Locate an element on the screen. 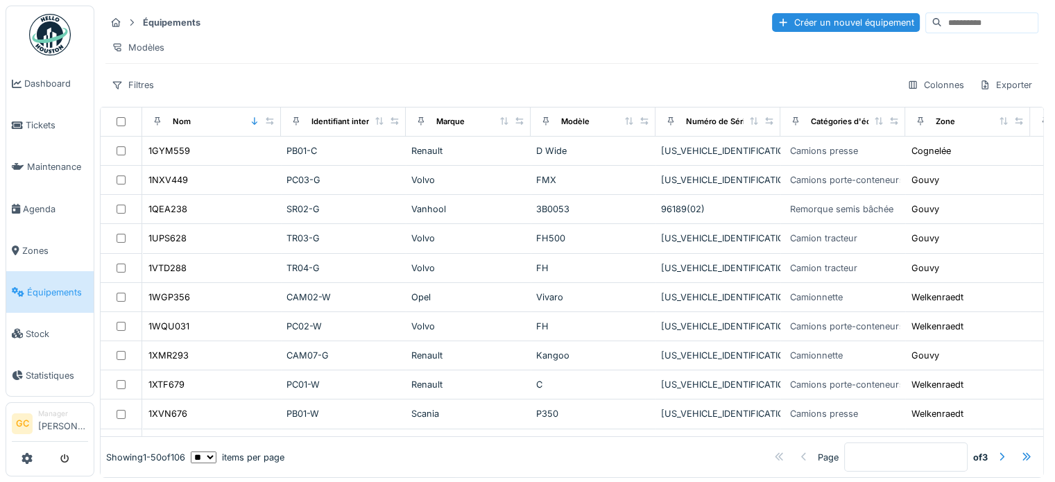  span: Équipements is located at coordinates (58, 292).